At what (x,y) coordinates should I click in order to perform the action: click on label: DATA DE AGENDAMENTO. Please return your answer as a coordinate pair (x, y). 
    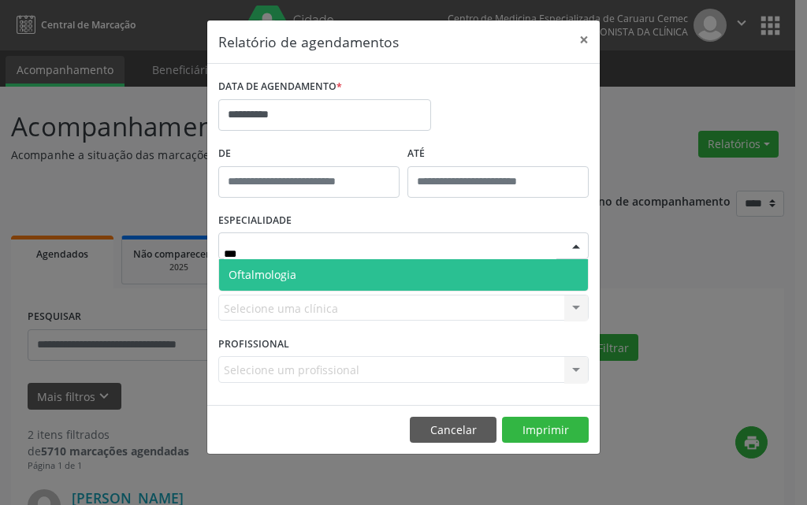
    Looking at the image, I should click on (280, 87).